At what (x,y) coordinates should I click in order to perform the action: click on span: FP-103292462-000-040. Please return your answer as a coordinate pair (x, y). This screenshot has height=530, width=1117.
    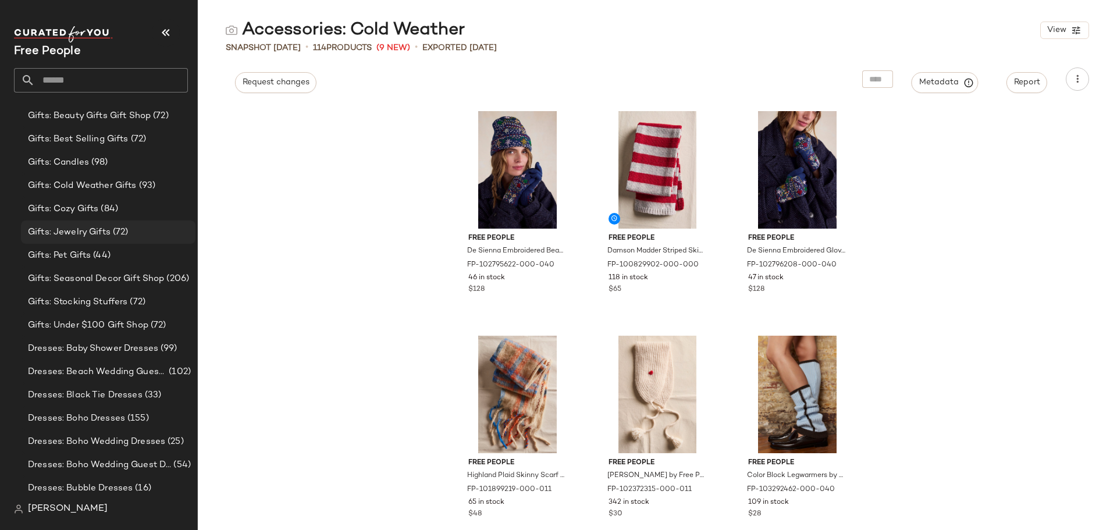
    Looking at the image, I should click on (790, 490).